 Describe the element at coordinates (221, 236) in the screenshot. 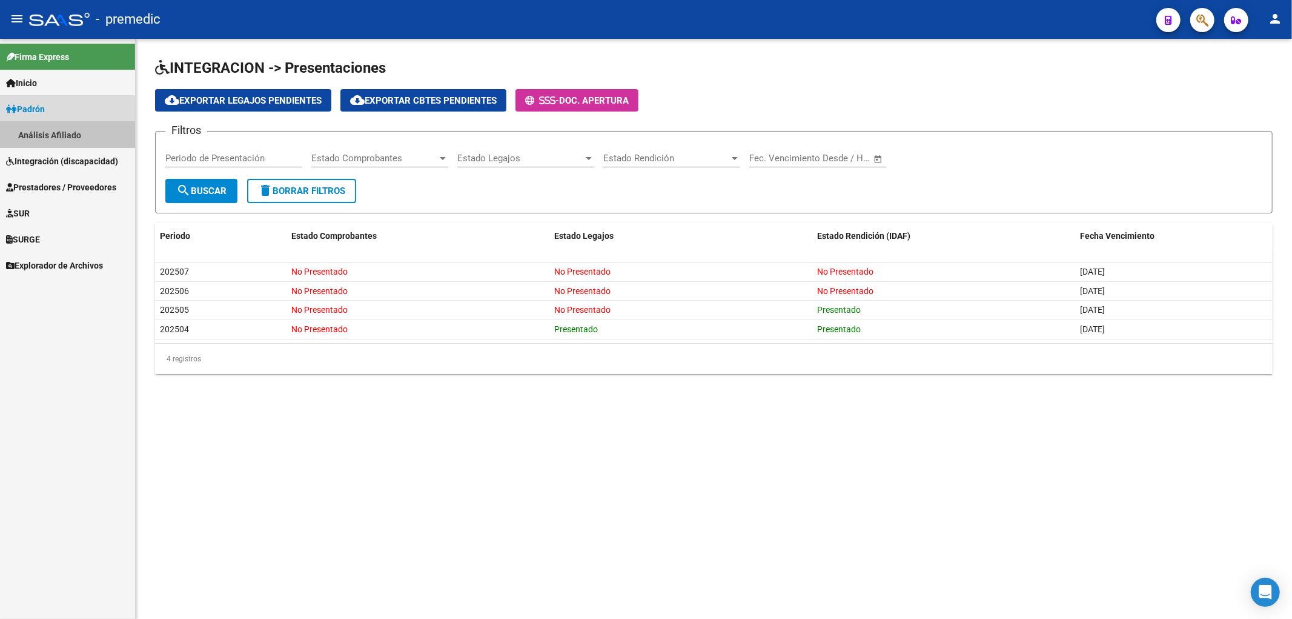

I see `datatable-header-cell: Periodo` at that location.